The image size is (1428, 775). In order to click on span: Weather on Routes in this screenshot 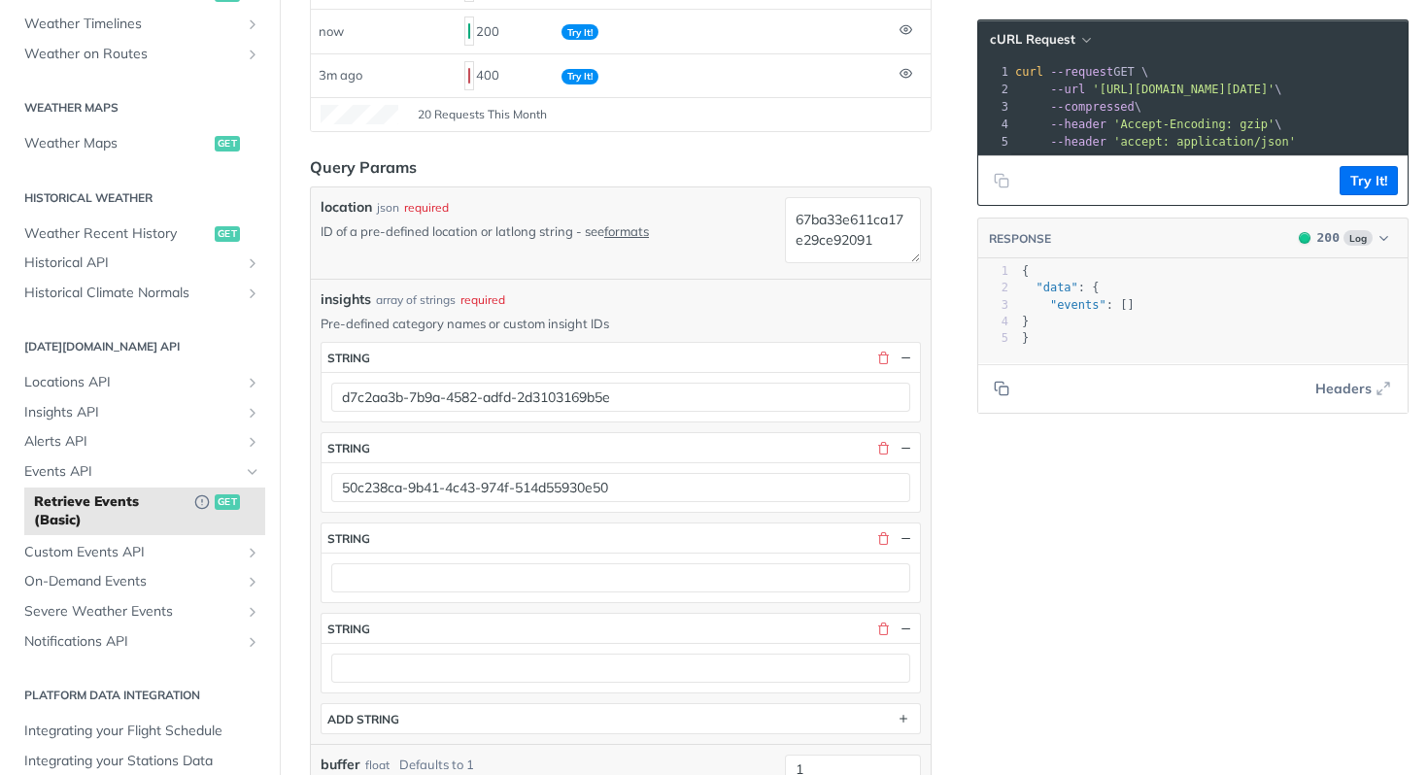, I will do `click(132, 54)`.